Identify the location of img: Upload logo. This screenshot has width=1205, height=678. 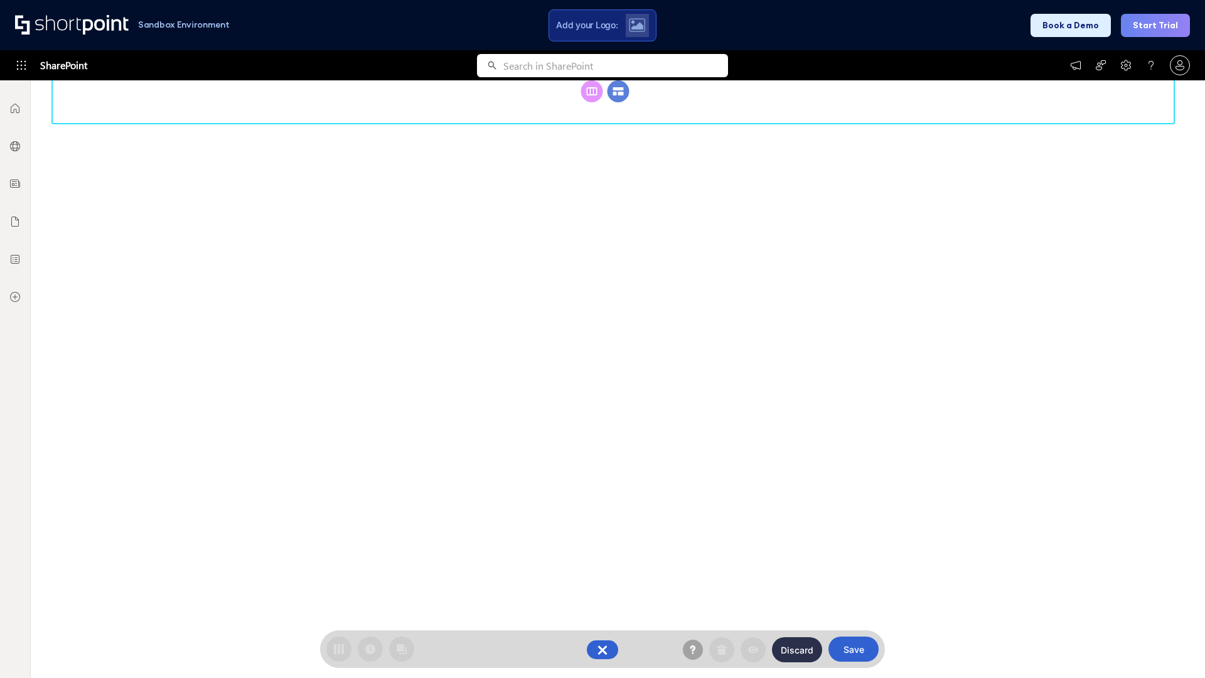
(637, 25).